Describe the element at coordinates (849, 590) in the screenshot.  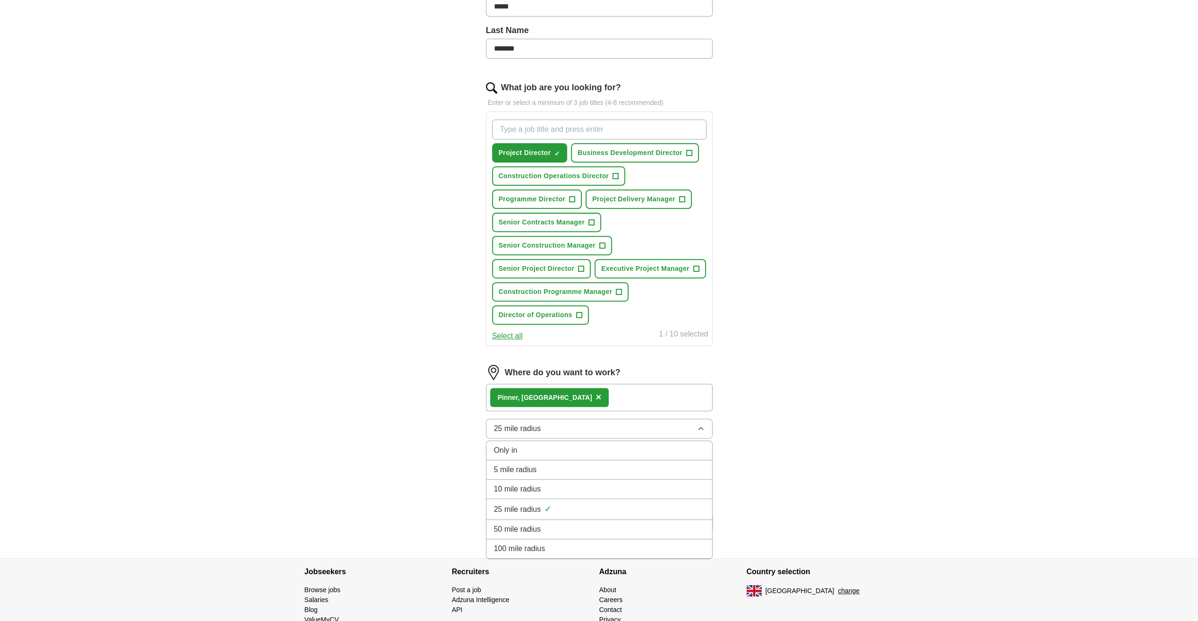
I see `button: change` at that location.